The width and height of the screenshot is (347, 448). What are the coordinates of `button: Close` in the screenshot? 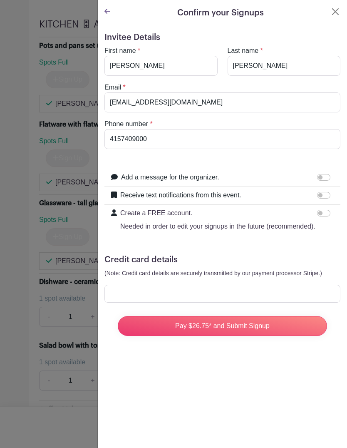 It's located at (336, 12).